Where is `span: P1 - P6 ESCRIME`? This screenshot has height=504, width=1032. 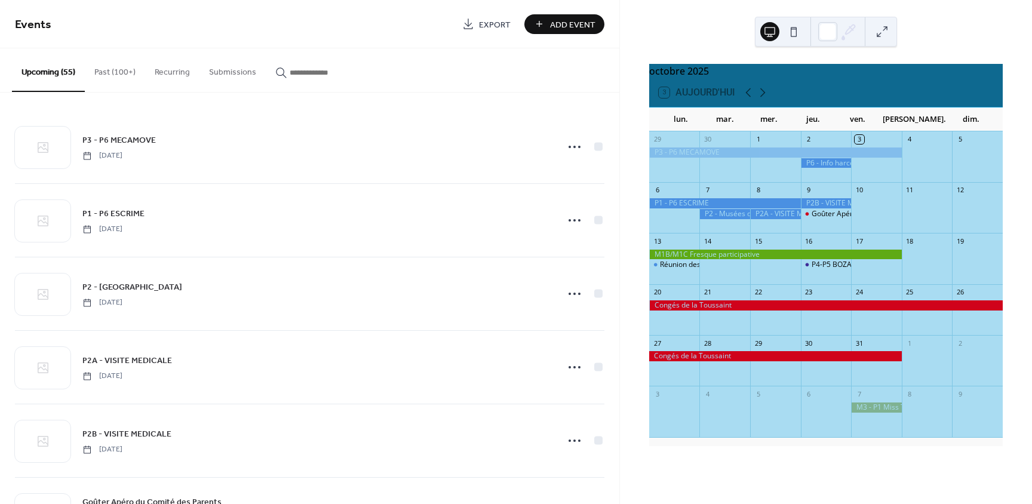
span: P1 - P6 ESCRIME is located at coordinates (113, 214).